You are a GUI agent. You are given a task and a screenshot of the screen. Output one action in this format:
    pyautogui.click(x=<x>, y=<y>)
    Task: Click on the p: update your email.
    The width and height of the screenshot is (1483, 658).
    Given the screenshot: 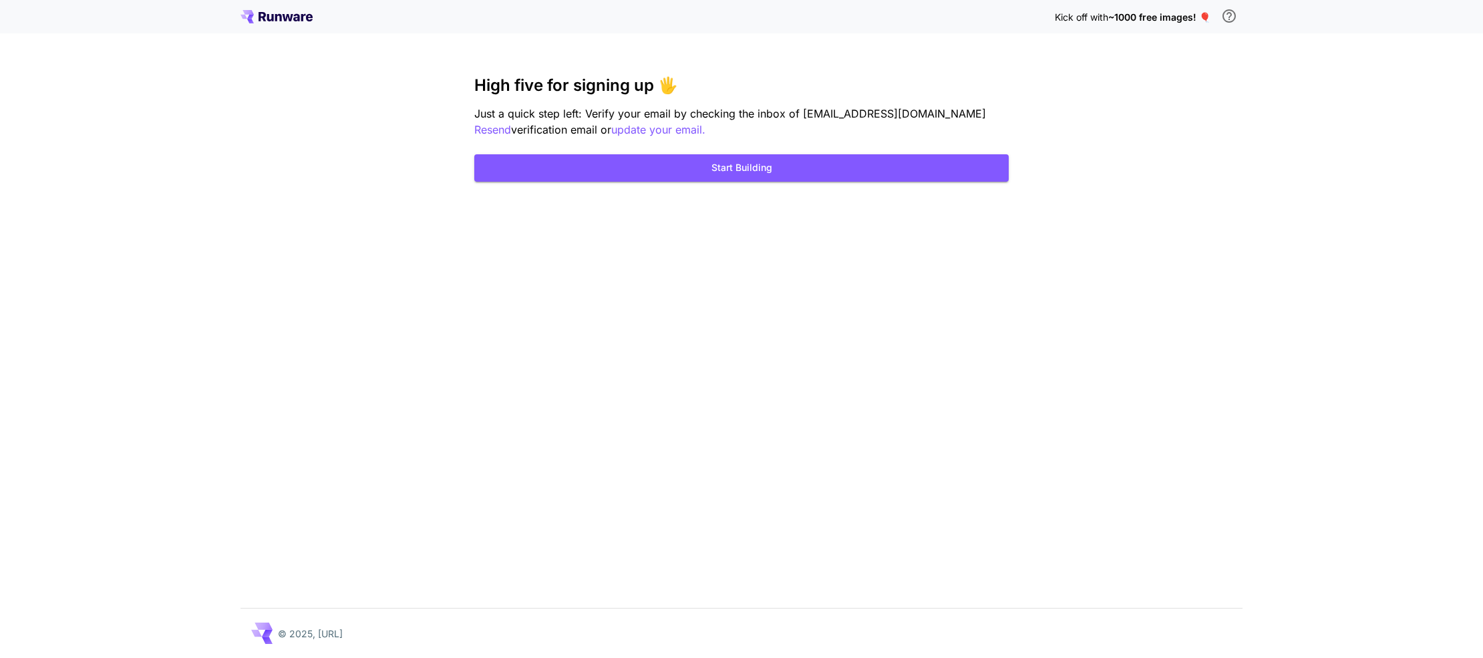 What is the action you would take?
    pyautogui.click(x=658, y=130)
    